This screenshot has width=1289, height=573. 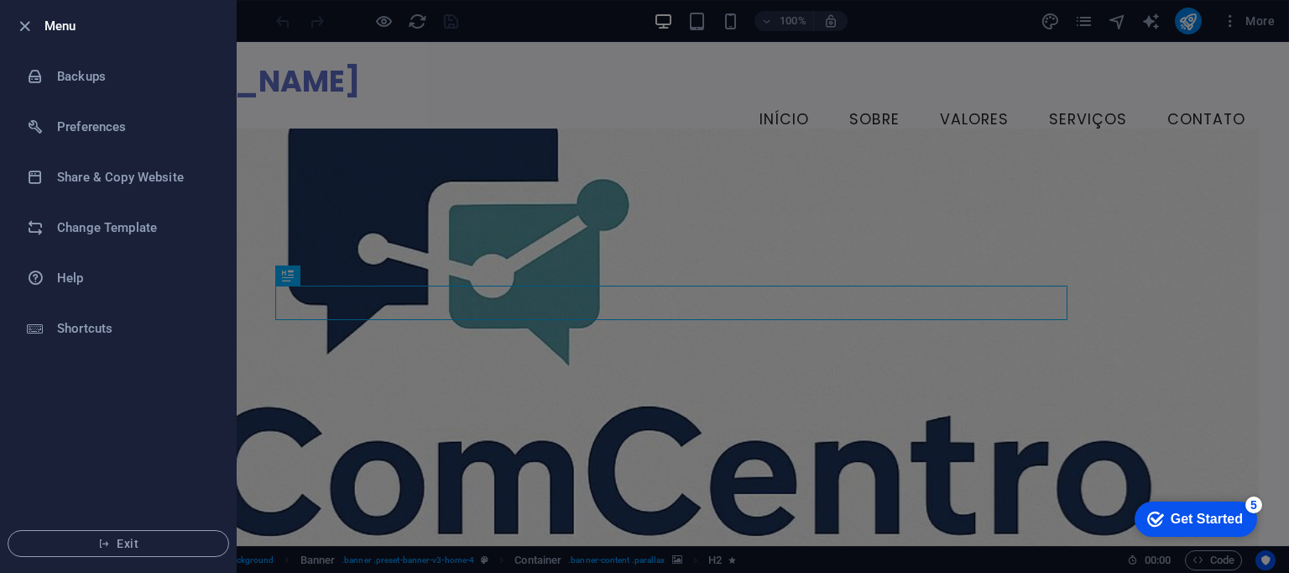 I want to click on button: 2, so click(x=49, y=483).